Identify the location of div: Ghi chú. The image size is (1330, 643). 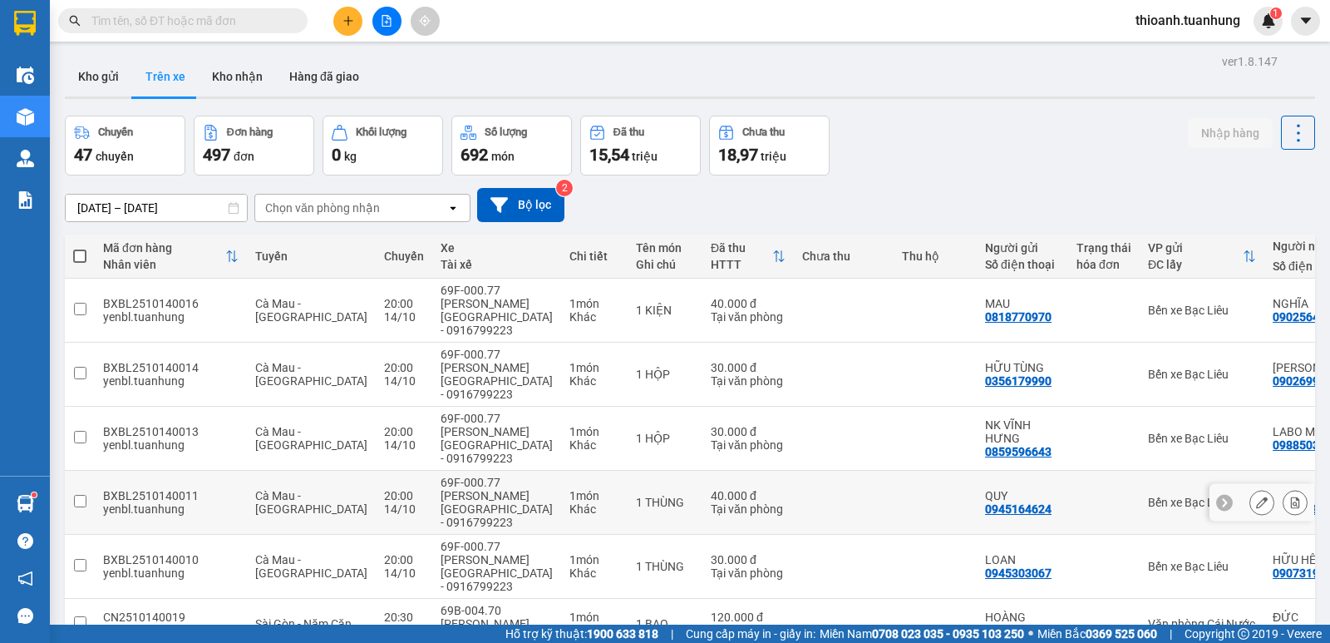
(665, 264).